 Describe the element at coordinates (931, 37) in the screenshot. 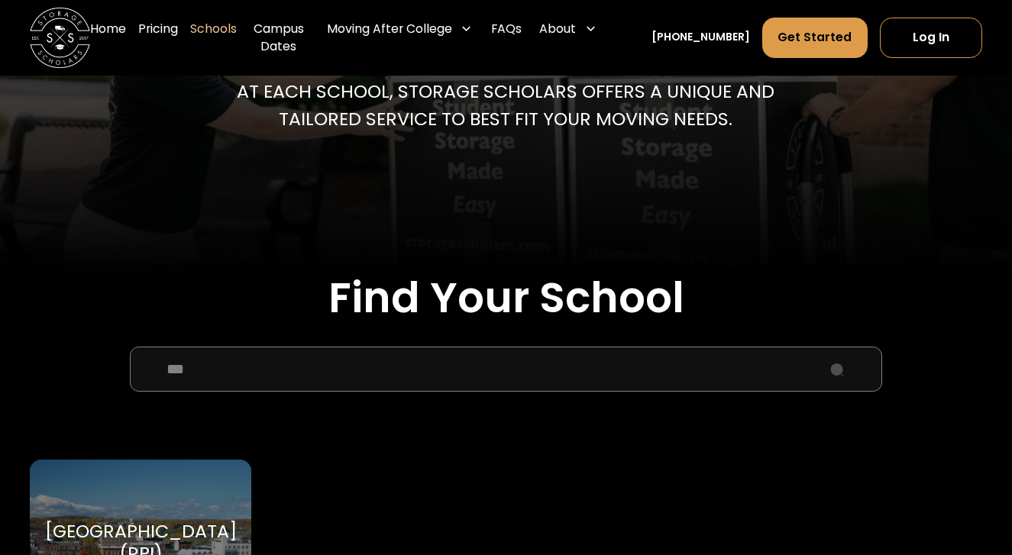

I see `a: Log In` at that location.